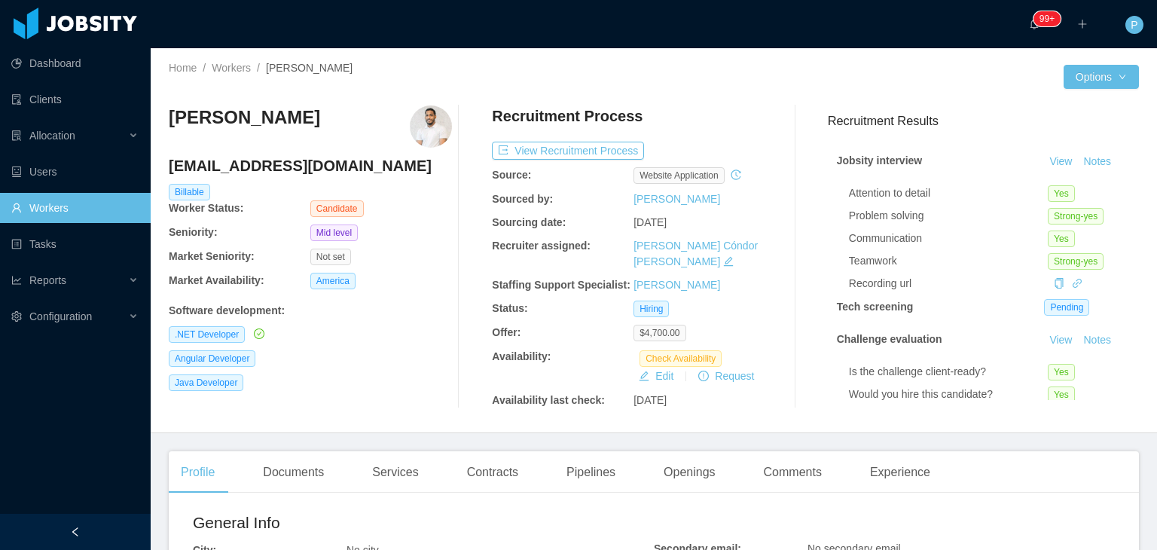 This screenshot has width=1157, height=550. Describe the element at coordinates (193, 232) in the screenshot. I see `b: Seniority:` at that location.